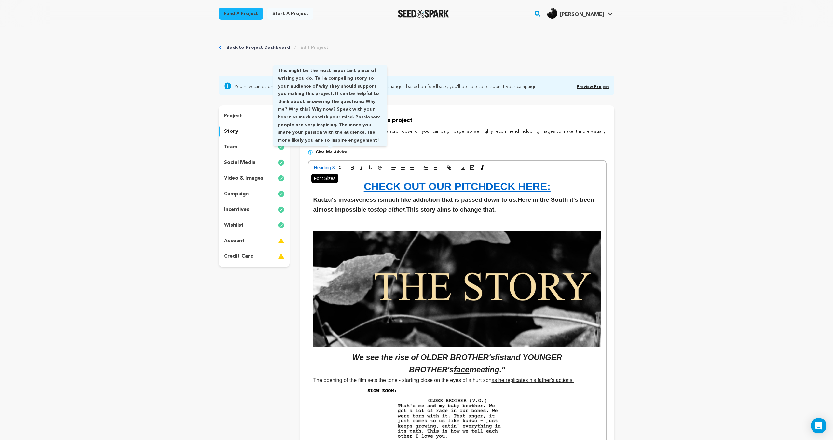 This screenshot has height=440, width=833. What do you see at coordinates (457, 186) in the screenshot?
I see `strong: CHECK OUT OUR PITCHDECK HERE:` at bounding box center [457, 186].